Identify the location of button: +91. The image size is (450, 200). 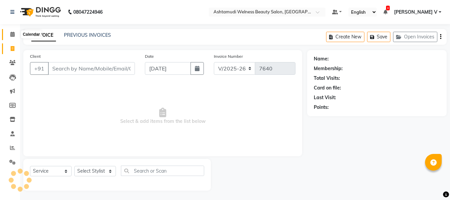
(39, 68).